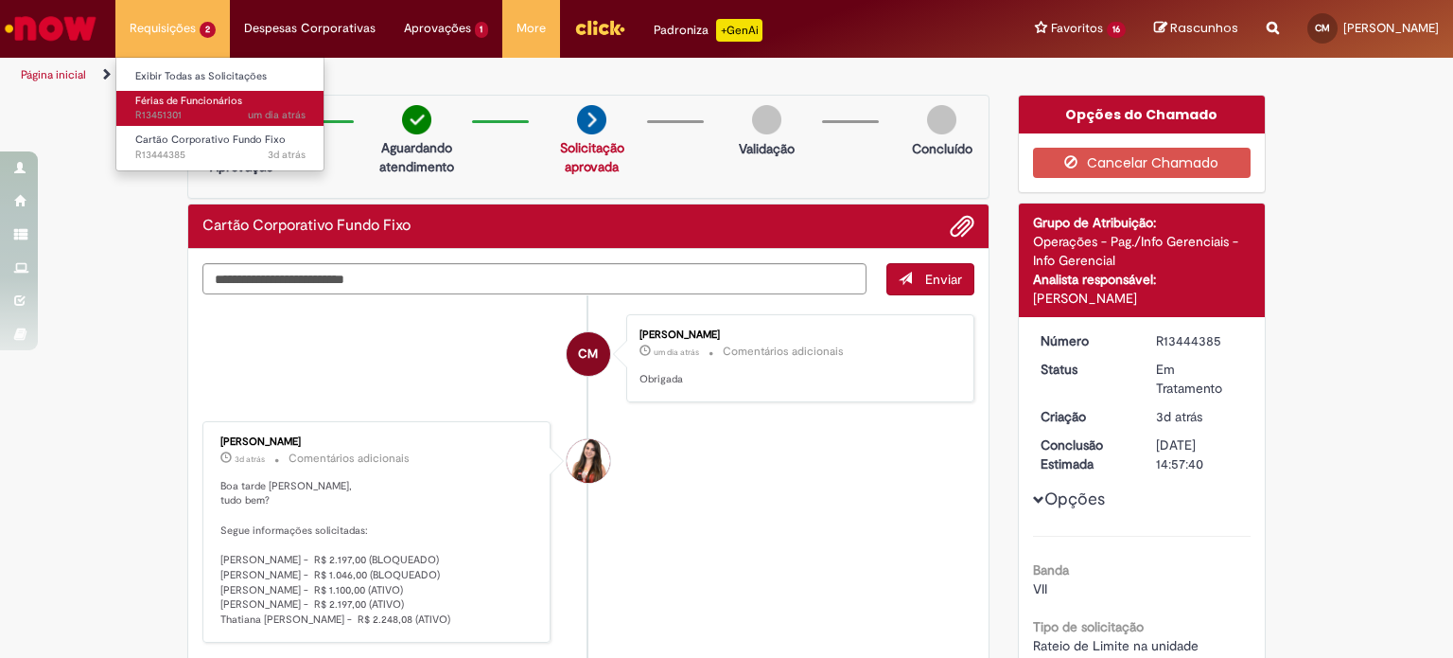 This screenshot has height=658, width=1453. What do you see at coordinates (766, 149) in the screenshot?
I see `p: Validação` at bounding box center [766, 149].